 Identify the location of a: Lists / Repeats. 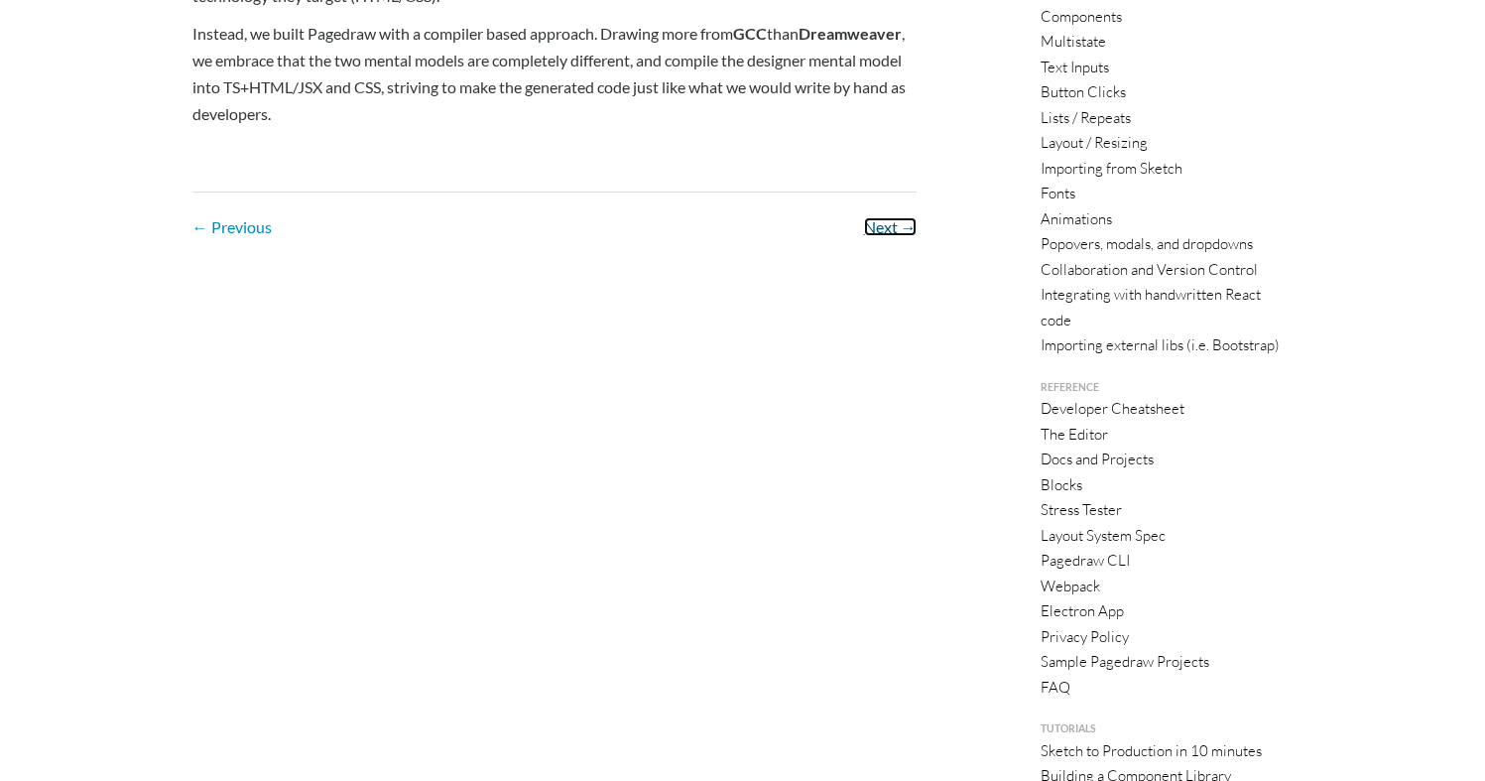
(1085, 117).